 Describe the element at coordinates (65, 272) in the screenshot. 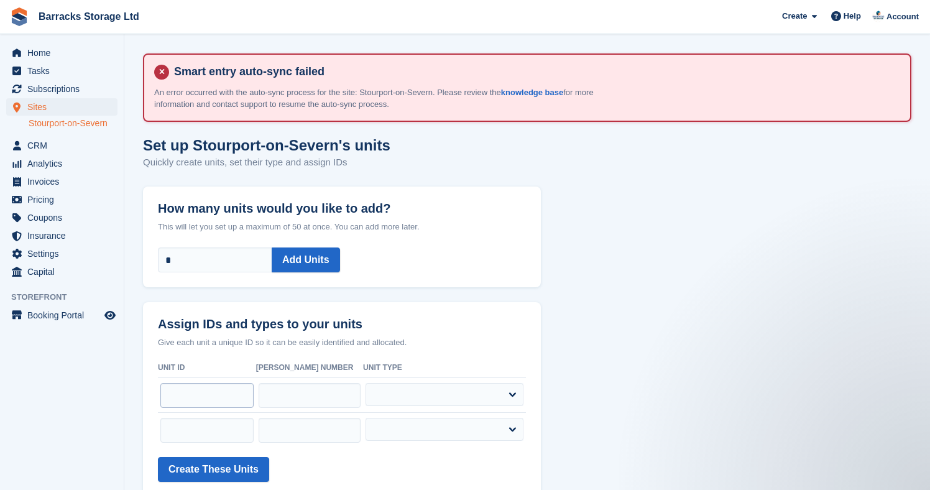

I see `span: Capital` at that location.